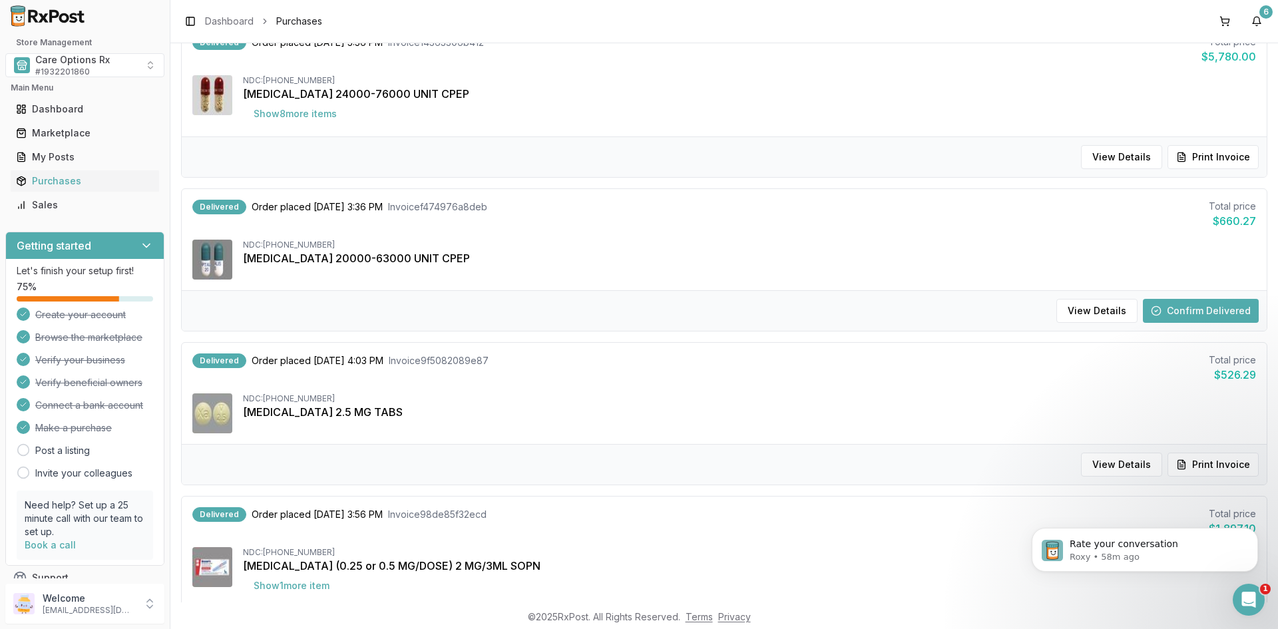  Describe the element at coordinates (84, 473) in the screenshot. I see `a: Invite your colleagues` at that location.